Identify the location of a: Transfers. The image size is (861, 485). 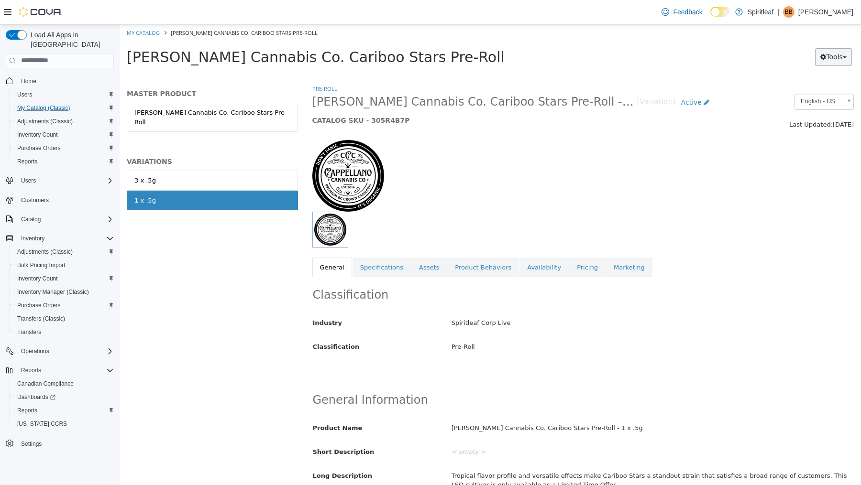
(29, 332).